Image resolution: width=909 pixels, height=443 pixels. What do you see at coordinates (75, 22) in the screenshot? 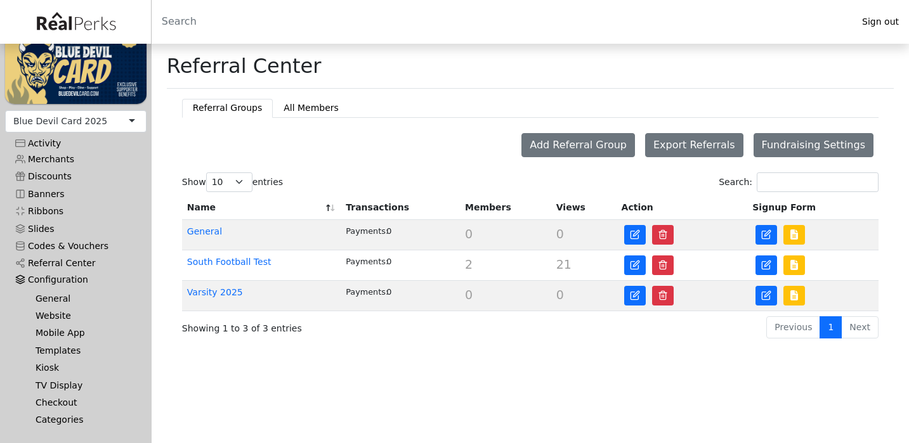
I see `img: real_perks_logo-01.svg` at bounding box center [75, 22].